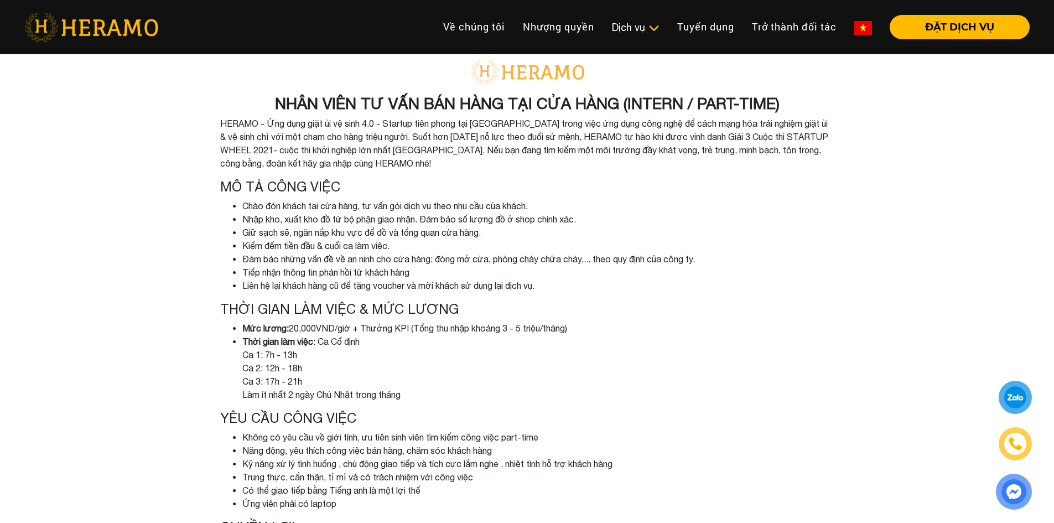 This screenshot has width=1054, height=523. Describe the element at coordinates (538, 259) in the screenshot. I see `li: Đảm bảo những vấn đề về an ninh cho cửa hàng: đóng mở cửa, phòng cháy chữa cháy,... theo quy định...` at that location.